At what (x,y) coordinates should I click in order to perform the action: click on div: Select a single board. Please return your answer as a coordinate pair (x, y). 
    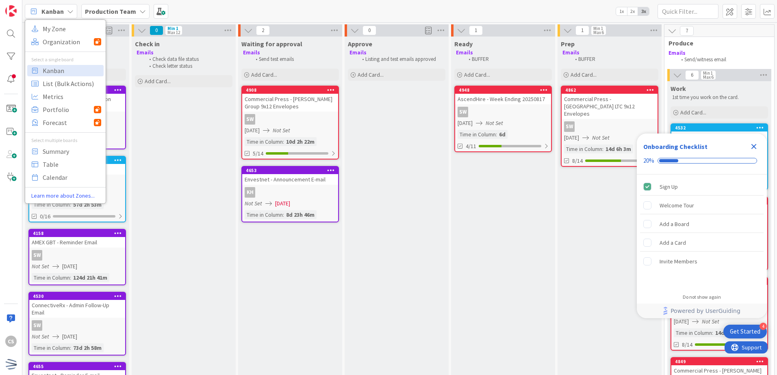
    Looking at the image, I should click on (65, 60).